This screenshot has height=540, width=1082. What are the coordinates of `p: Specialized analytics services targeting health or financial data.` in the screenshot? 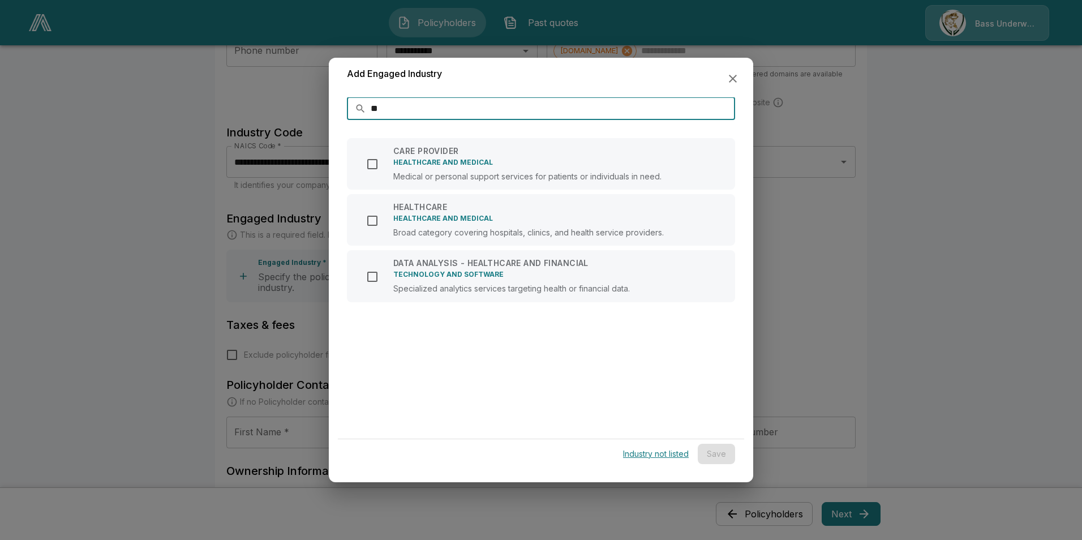 It's located at (512, 288).